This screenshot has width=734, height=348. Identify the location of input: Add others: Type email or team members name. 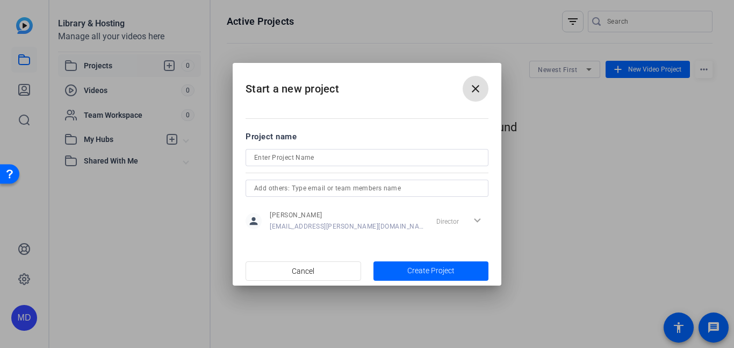
(367, 188).